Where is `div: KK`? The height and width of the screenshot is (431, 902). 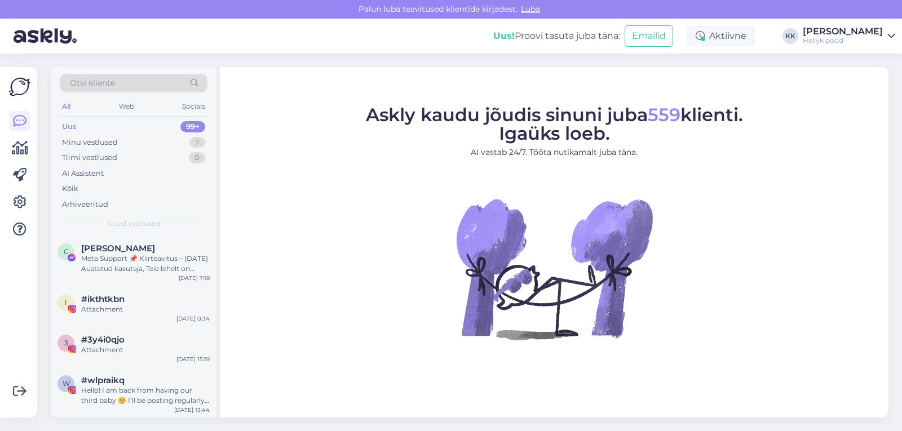 div: KK is located at coordinates (790, 36).